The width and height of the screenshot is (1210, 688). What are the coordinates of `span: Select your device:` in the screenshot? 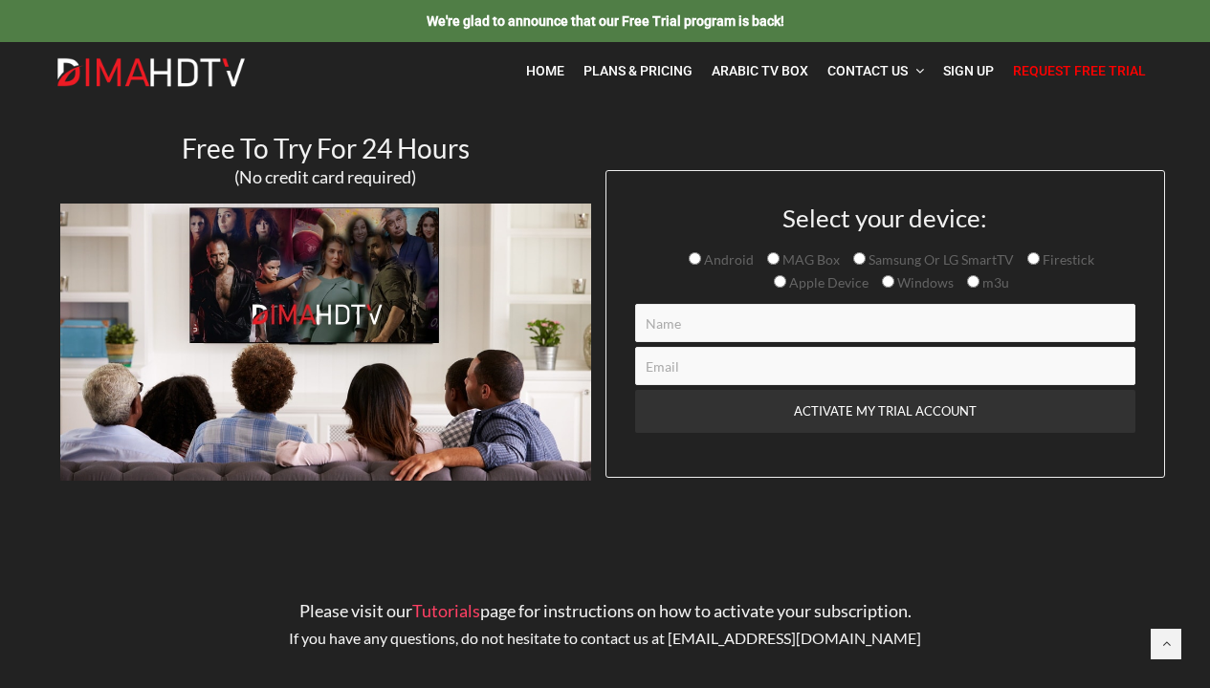 It's located at (884, 218).